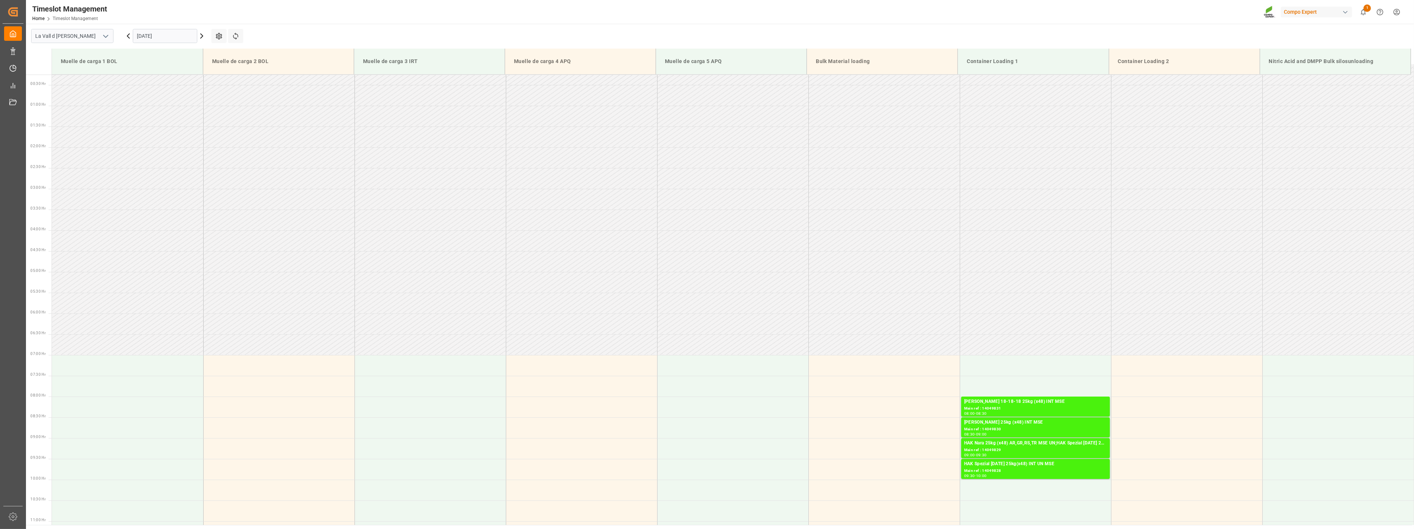 This screenshot has width=1414, height=529. What do you see at coordinates (1367, 8) in the screenshot?
I see `span: 1` at bounding box center [1367, 8].